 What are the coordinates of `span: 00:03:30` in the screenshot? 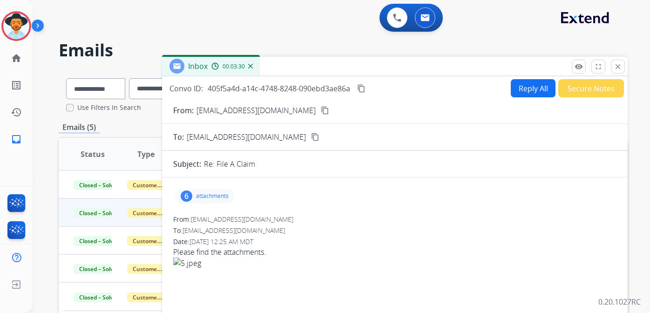 It's located at (234, 67).